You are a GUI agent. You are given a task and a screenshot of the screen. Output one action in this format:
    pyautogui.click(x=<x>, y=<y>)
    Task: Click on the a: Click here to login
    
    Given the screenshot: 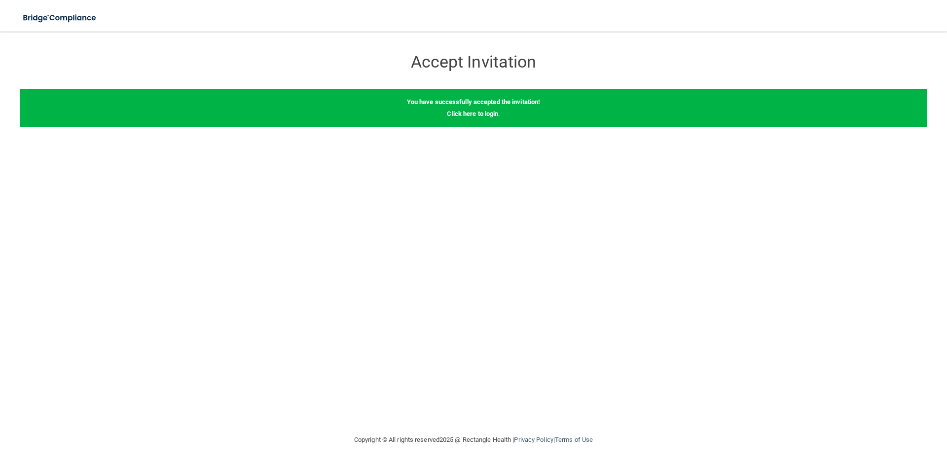 What is the action you would take?
    pyautogui.click(x=472, y=113)
    